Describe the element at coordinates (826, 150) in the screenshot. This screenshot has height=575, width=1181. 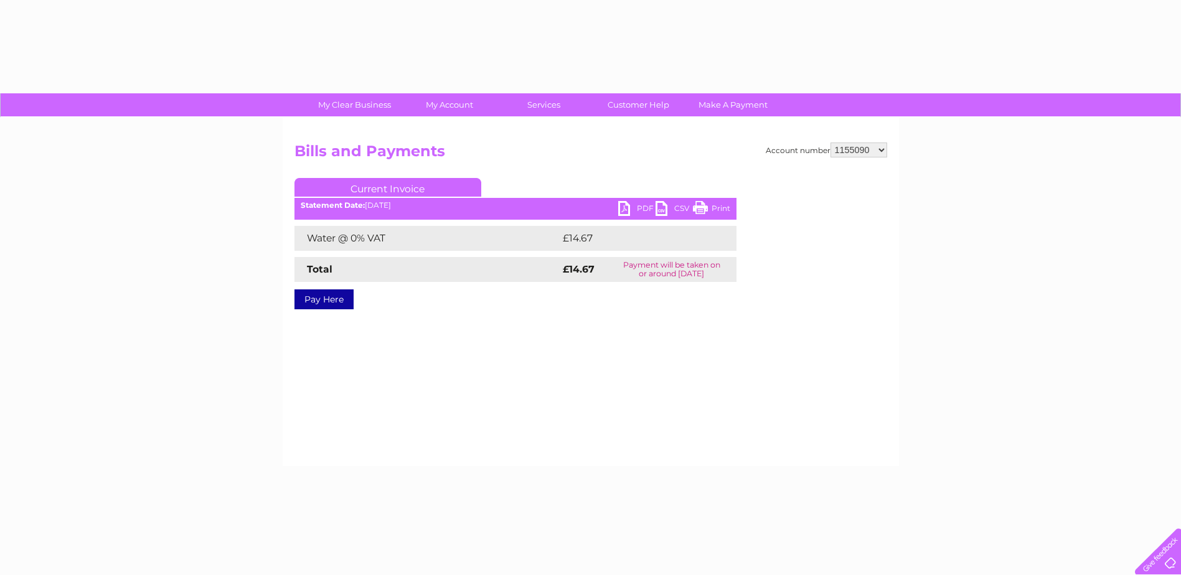
I see `div: Account number` at that location.